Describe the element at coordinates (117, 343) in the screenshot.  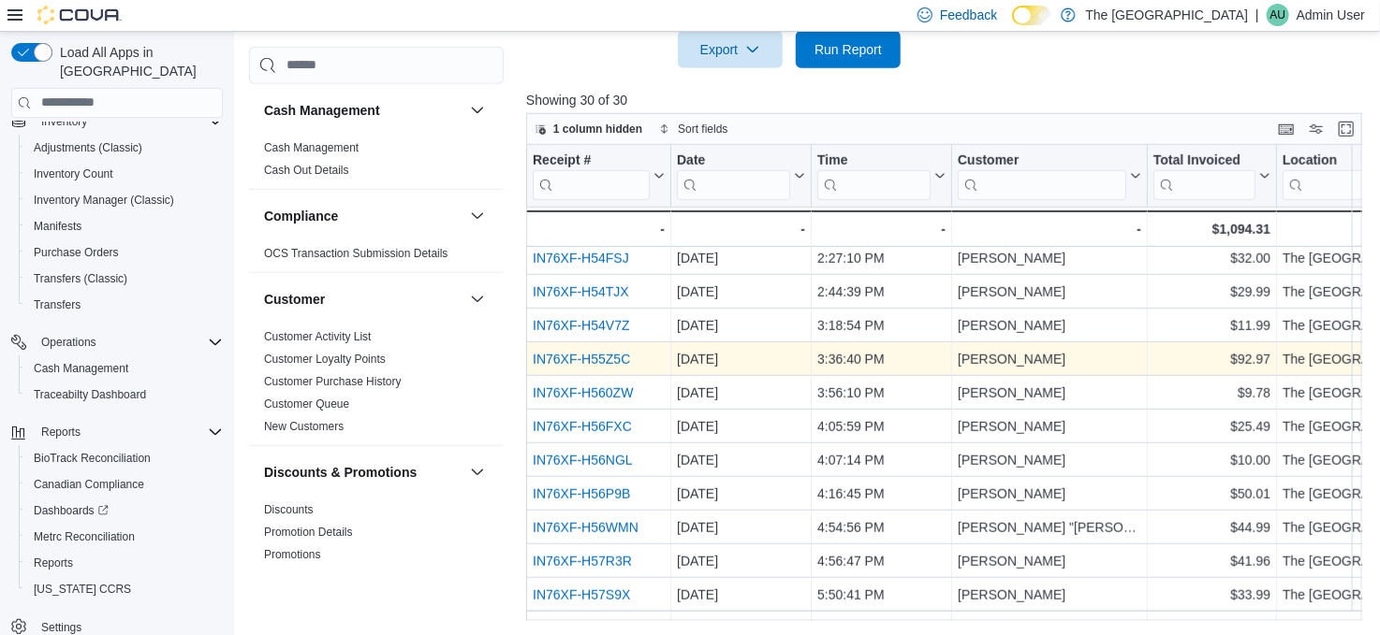
I see `button: Operations` at that location.